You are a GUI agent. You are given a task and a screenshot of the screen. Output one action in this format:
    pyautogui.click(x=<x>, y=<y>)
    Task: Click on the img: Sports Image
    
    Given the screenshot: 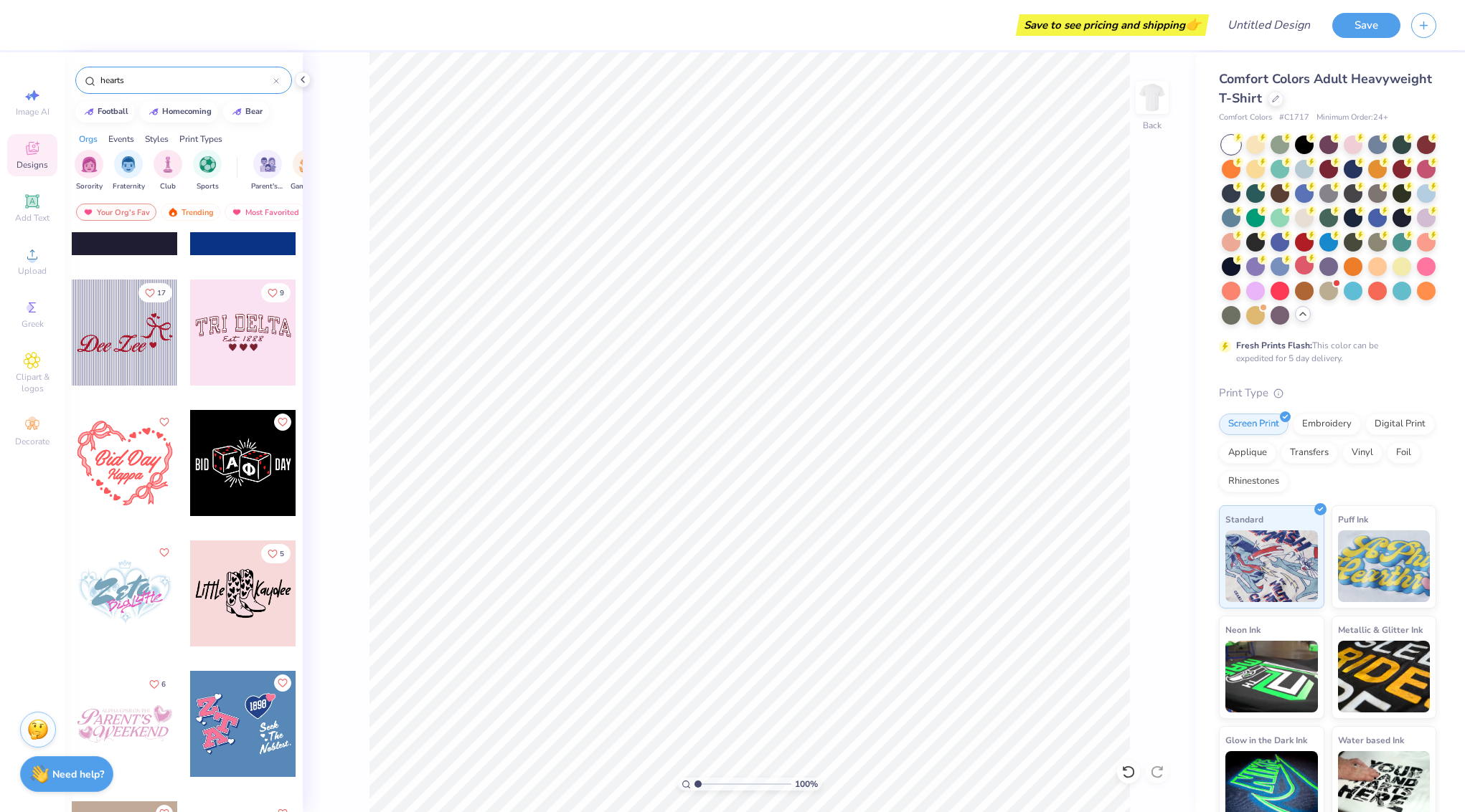 What is the action you would take?
    pyautogui.click(x=208, y=164)
    